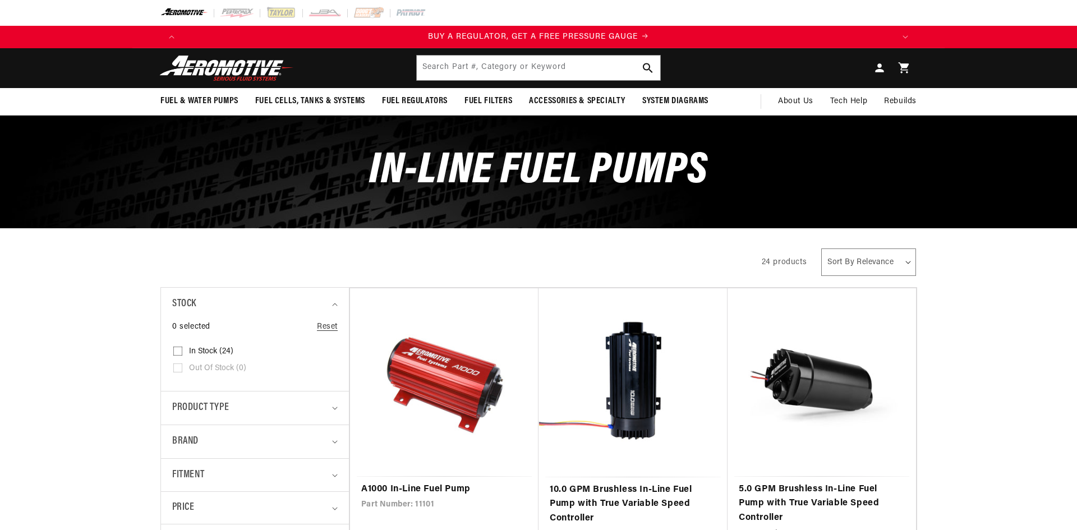 The height and width of the screenshot is (530, 1077). Describe the element at coordinates (191, 327) in the screenshot. I see `span: 0 selected` at that location.